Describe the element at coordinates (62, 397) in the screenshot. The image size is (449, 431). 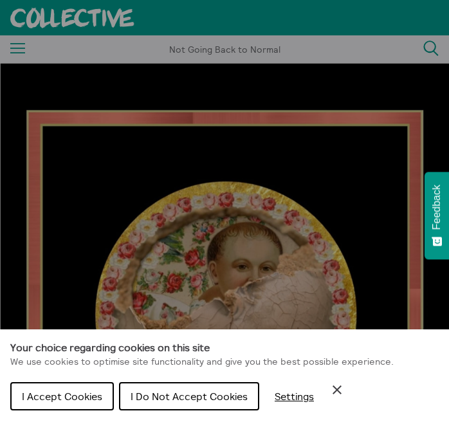
I see `button: I Accept Cookies` at that location.